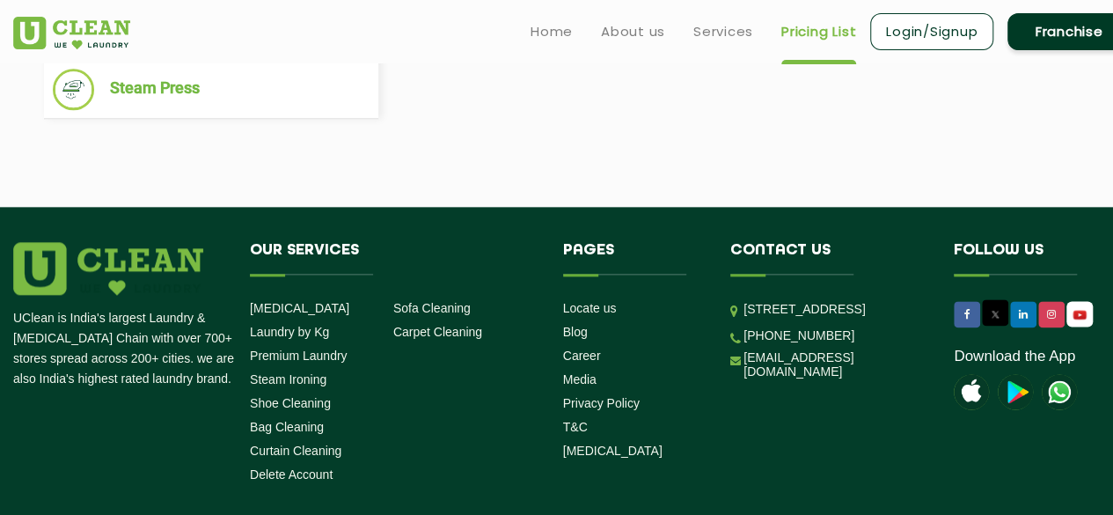 This screenshot has width=1113, height=515. What do you see at coordinates (211, 89) in the screenshot?
I see `li: Steam Press` at bounding box center [211, 89].